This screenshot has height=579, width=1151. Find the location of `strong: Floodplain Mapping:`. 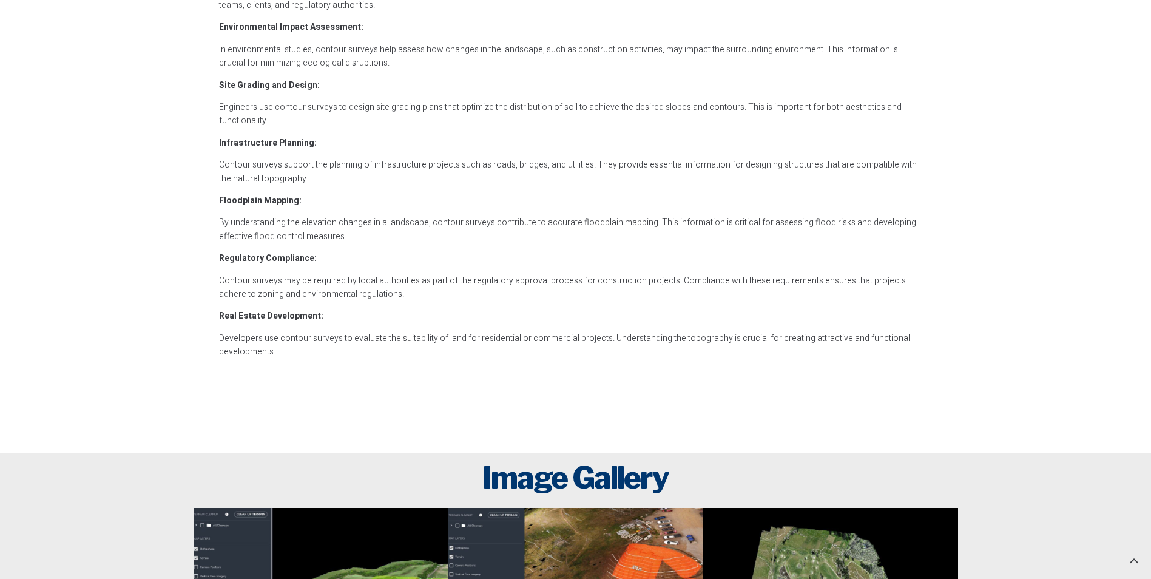

strong: Floodplain Mapping: is located at coordinates (260, 200).